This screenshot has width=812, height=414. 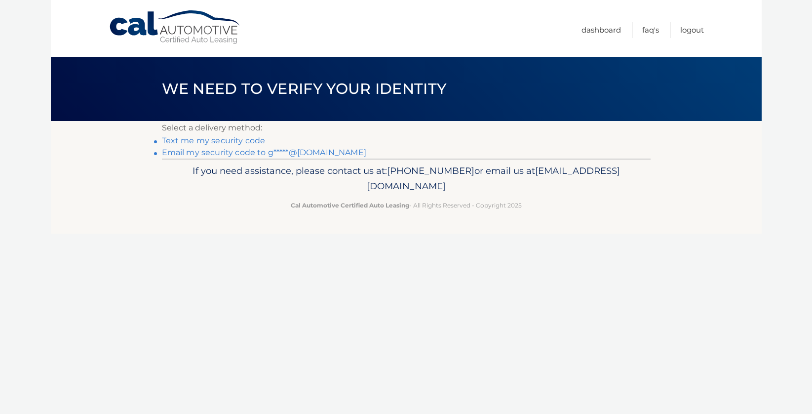 What do you see at coordinates (602, 30) in the screenshot?
I see `a: Dashboard` at bounding box center [602, 30].